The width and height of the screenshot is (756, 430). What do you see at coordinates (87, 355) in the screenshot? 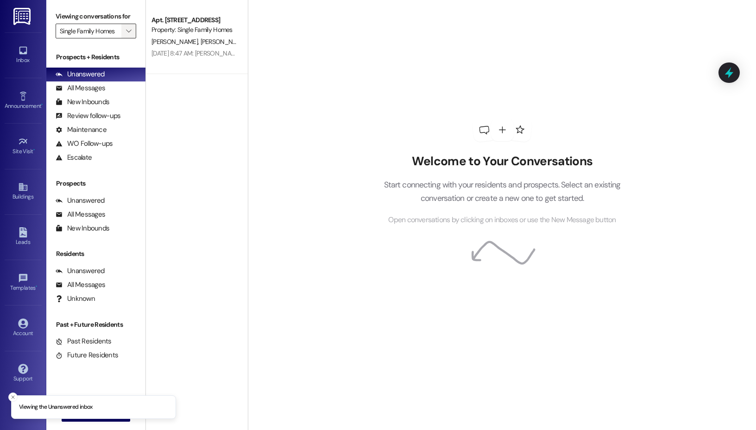
I see `div: Future Residents` at bounding box center [87, 355].